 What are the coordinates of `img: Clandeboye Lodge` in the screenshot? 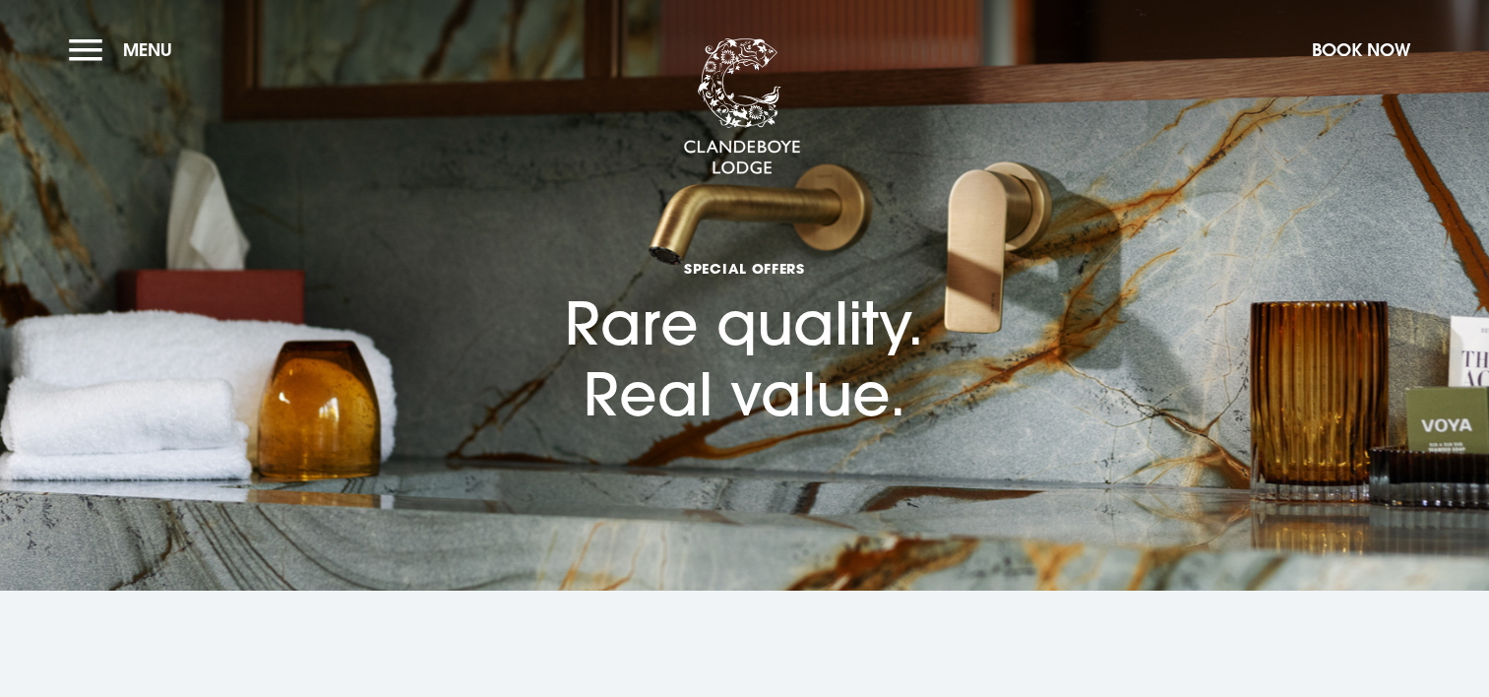 It's located at (742, 107).